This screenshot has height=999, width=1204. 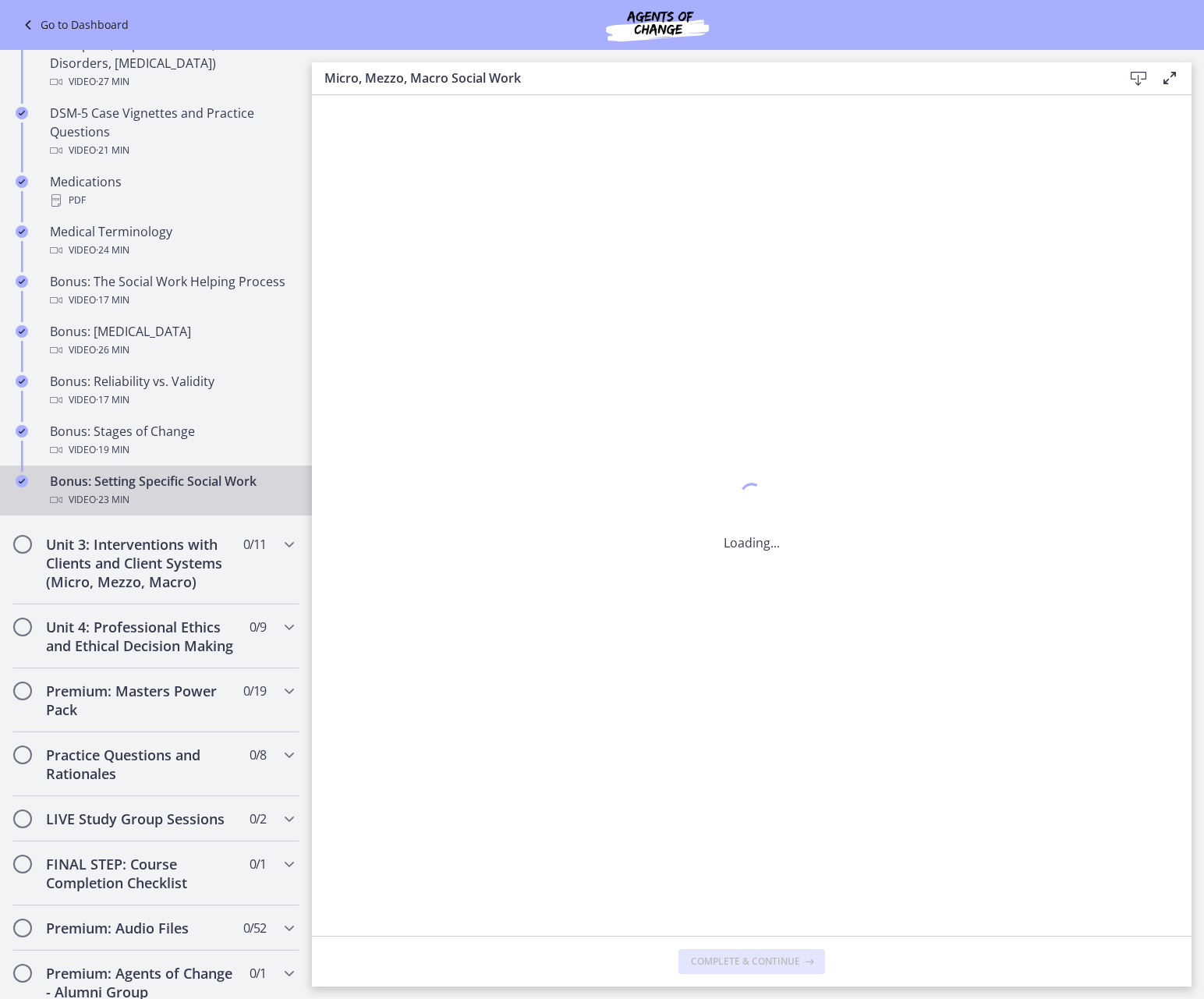 I want to click on div: Medical Terminology, so click(x=171, y=241).